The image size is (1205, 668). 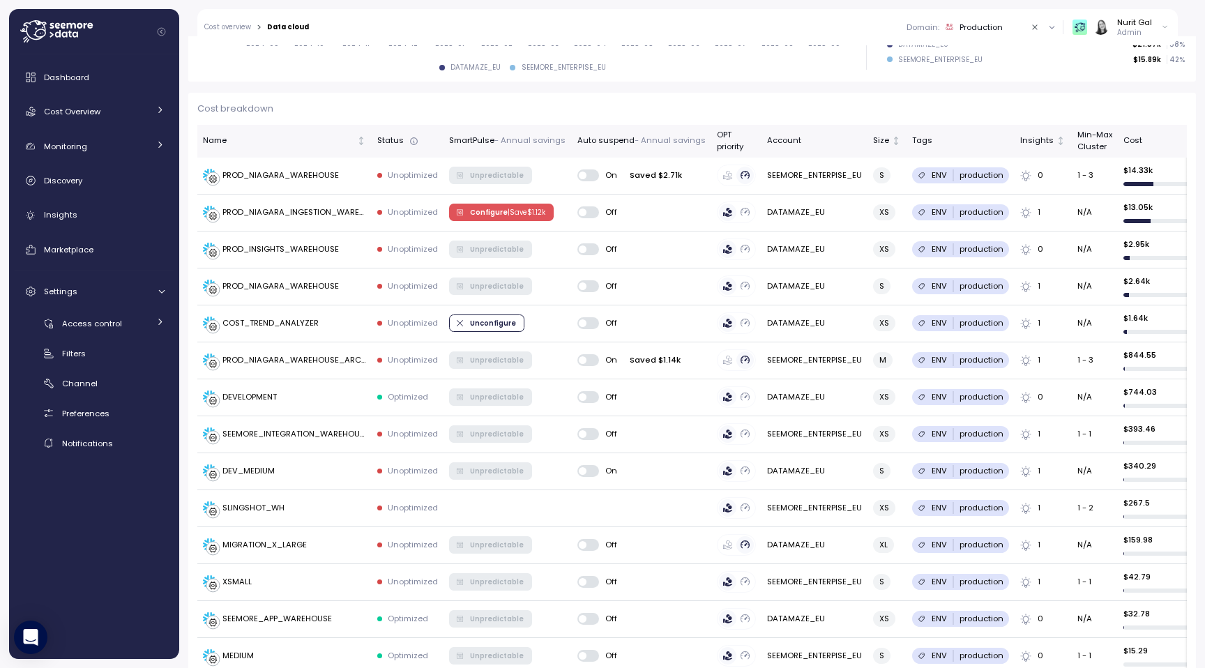 What do you see at coordinates (309, 43) in the screenshot?
I see `tspan: 2024-10` at bounding box center [309, 43].